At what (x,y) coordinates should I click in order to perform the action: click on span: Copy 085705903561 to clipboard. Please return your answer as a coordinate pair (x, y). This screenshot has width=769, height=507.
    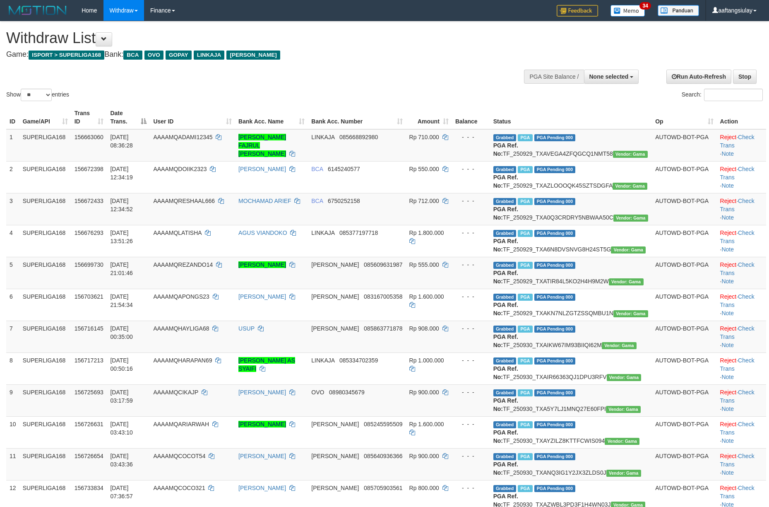
    Looking at the image, I should click on (383, 488).